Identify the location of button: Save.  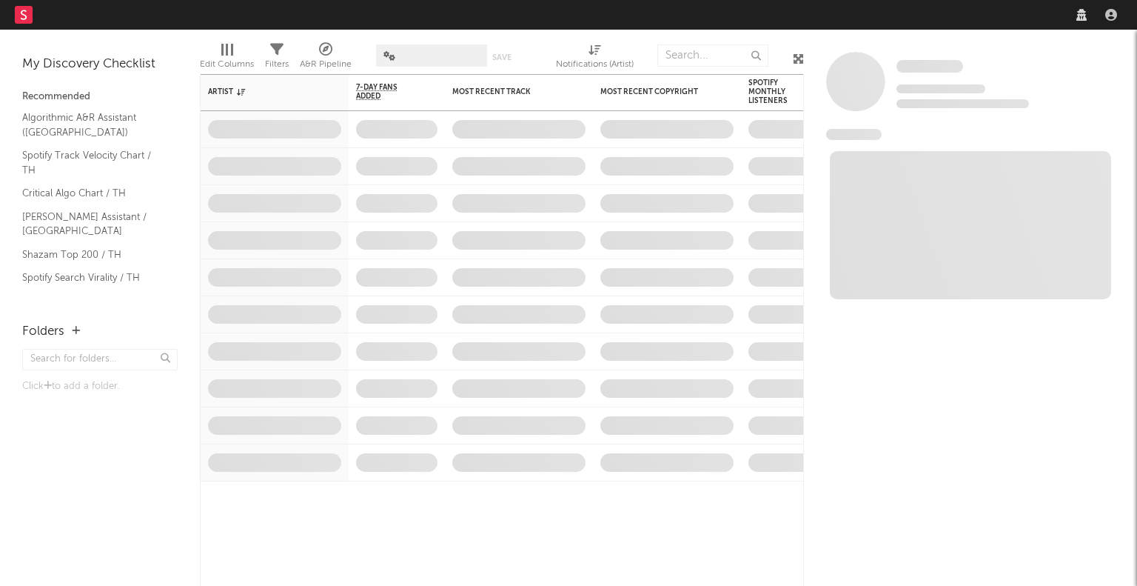
(502, 57).